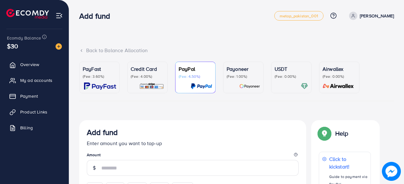 The width and height of the screenshot is (404, 184). What do you see at coordinates (193, 143) in the screenshot?
I see `p: Enter amount you want to top-up` at bounding box center [193, 143].